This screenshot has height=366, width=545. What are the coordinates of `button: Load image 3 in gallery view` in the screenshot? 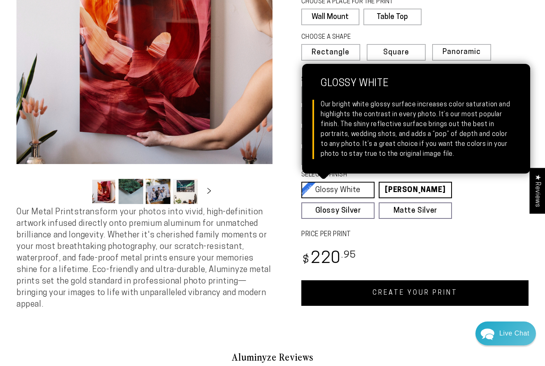 It's located at (158, 191).